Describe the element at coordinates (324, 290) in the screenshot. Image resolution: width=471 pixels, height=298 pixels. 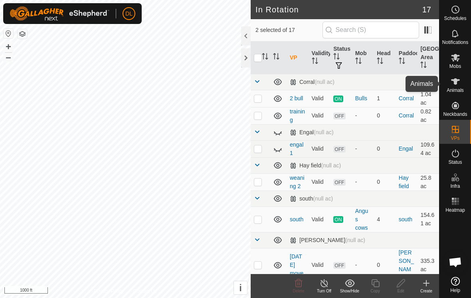
I see `div: Turn Off` at that location.